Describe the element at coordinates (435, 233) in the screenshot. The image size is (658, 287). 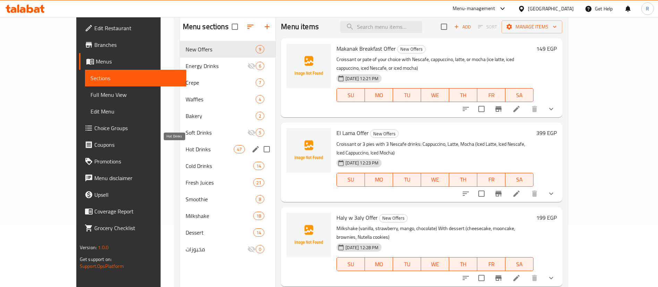
I see `p: Milkshake (vanilla, strawberry, mango, chocolate) With dessert (cheesecake, mooncake, brownies, N...` at that location.